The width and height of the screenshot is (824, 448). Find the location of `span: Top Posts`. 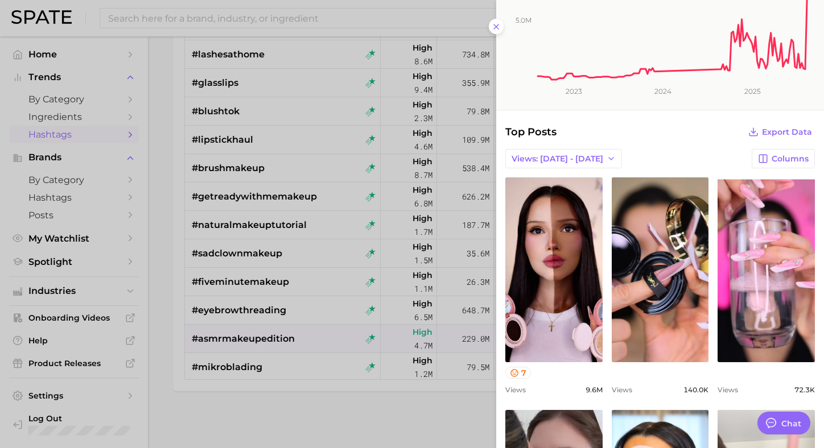

span: Top Posts is located at coordinates (531, 132).